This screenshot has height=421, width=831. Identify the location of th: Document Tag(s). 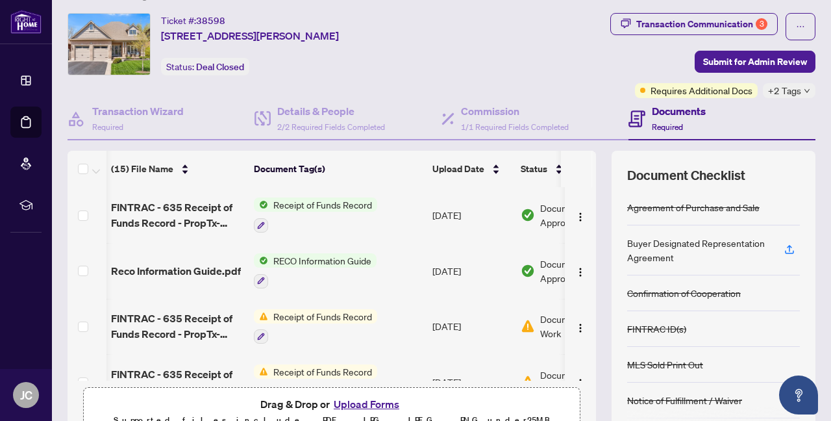
(338, 169).